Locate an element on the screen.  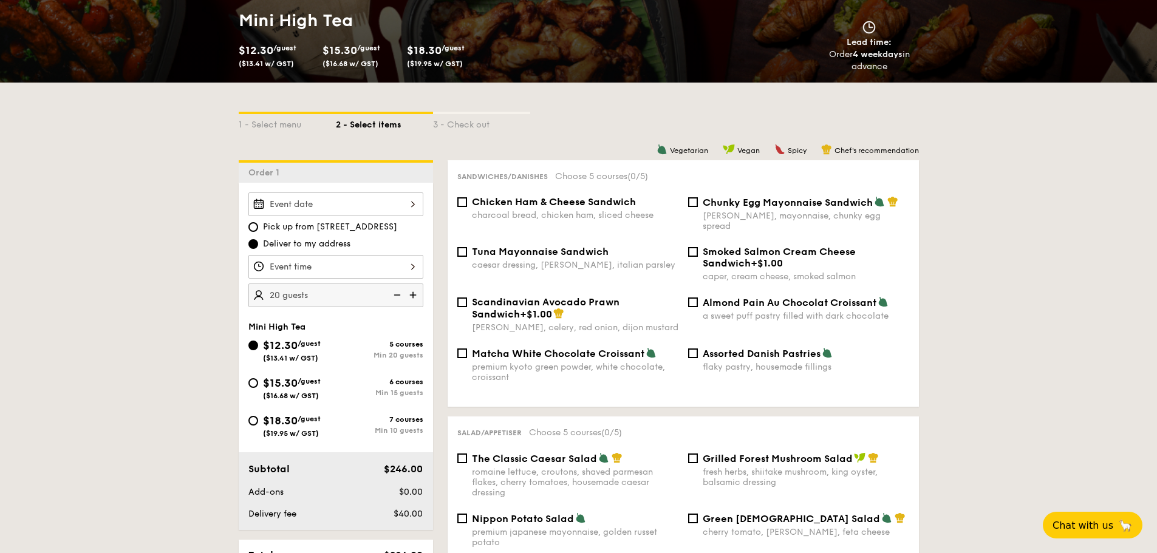
span: Spicy is located at coordinates (797, 151).